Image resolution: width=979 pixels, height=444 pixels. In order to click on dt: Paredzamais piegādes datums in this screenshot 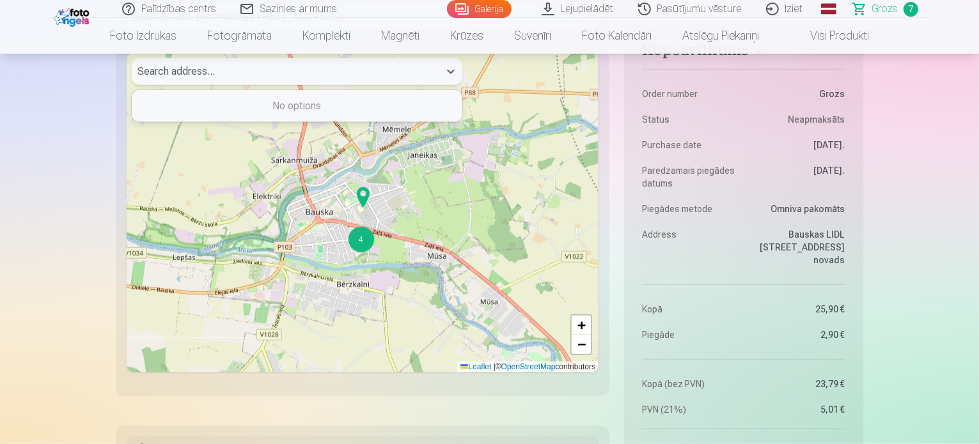, I will do `click(689, 177)`.